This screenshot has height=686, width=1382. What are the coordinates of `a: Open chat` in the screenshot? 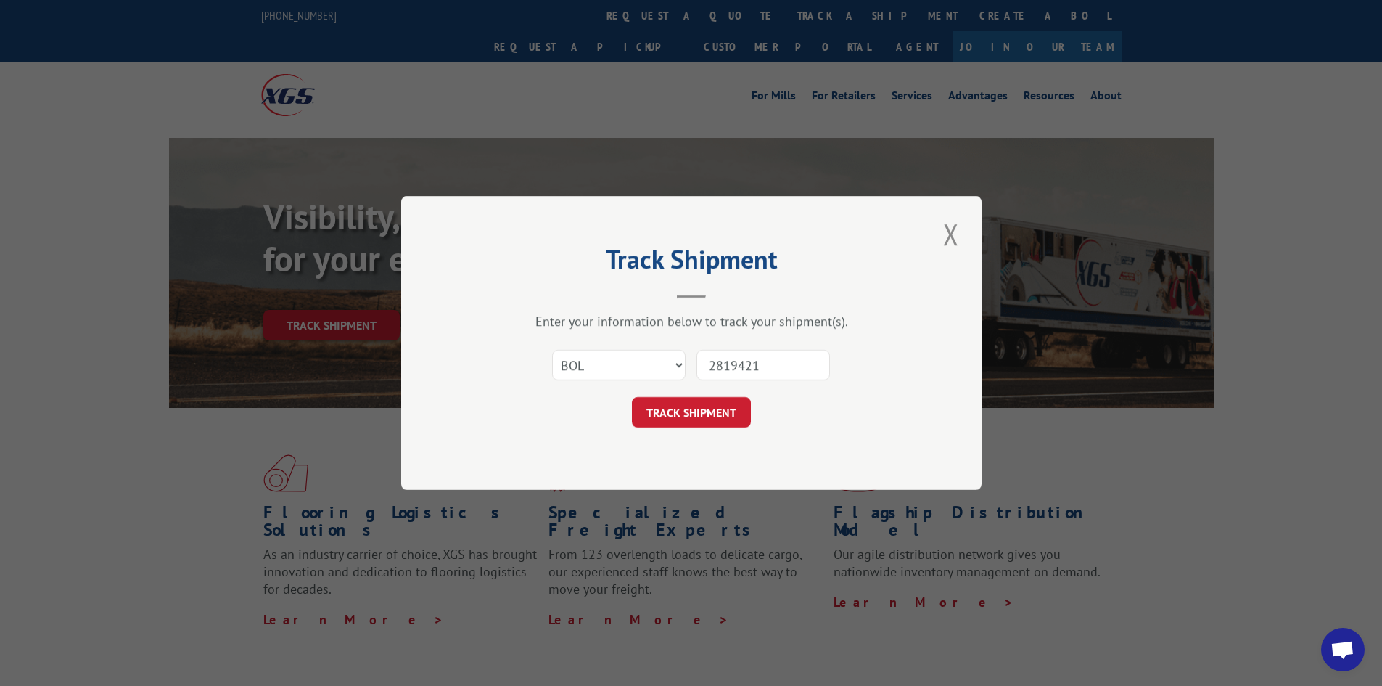 It's located at (1343, 649).